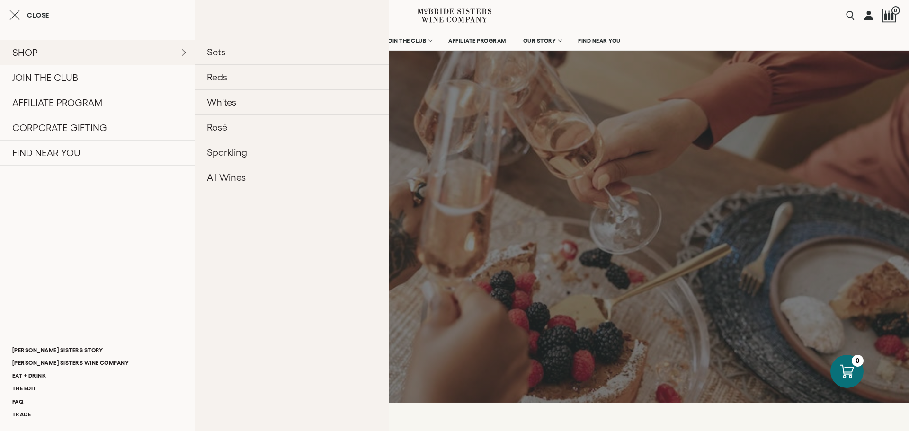 The height and width of the screenshot is (431, 909). Describe the element at coordinates (292, 152) in the screenshot. I see `a: Sparkling` at that location.